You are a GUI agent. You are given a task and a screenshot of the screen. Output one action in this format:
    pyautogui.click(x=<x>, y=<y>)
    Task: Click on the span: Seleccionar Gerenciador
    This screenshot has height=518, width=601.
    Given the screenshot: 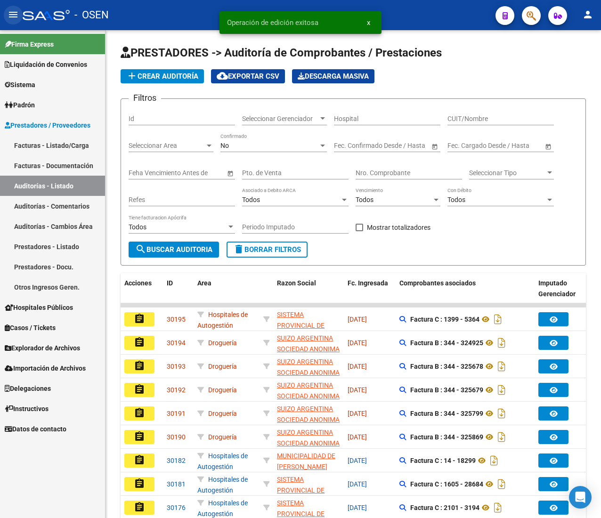 What is the action you would take?
    pyautogui.click(x=280, y=119)
    